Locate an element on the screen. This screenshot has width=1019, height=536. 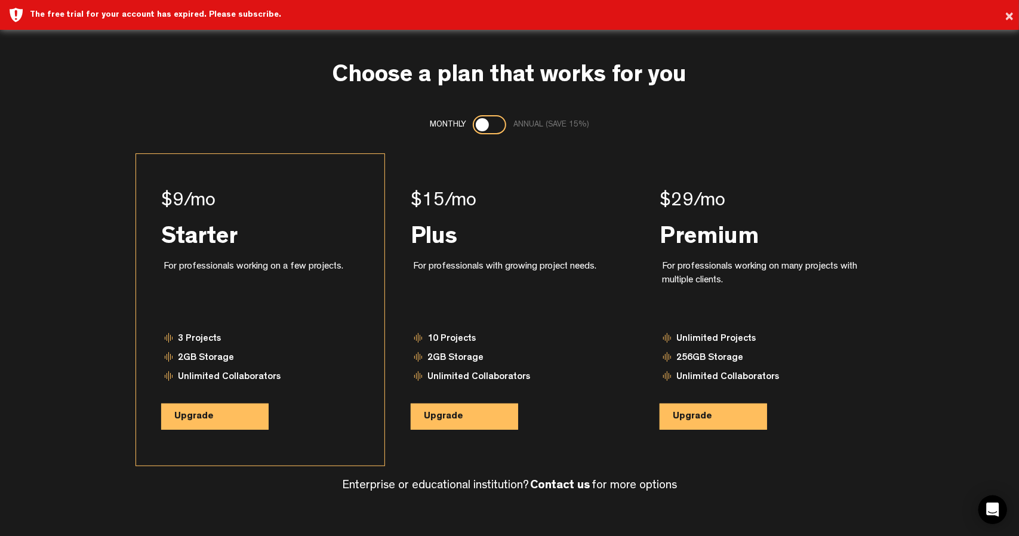
span: $9 is located at coordinates (172, 202).